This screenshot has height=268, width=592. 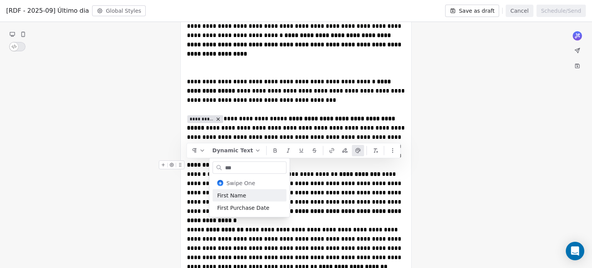 What do you see at coordinates (472, 11) in the screenshot?
I see `button: Save as draft` at bounding box center [472, 11].